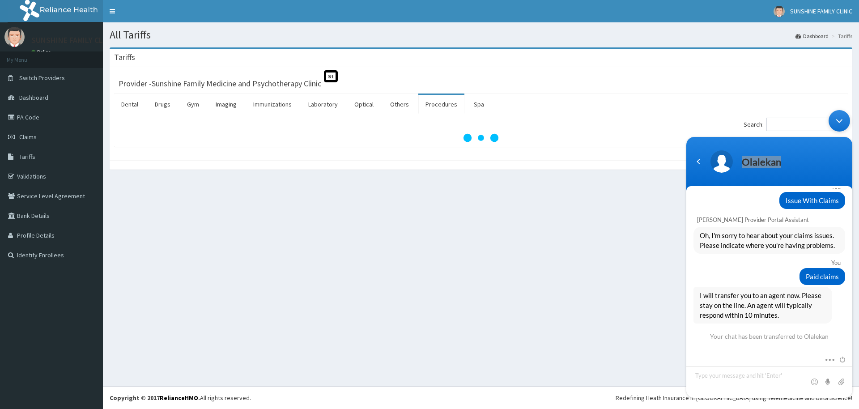 This screenshot has width=859, height=409. Describe the element at coordinates (481, 138) in the screenshot. I see `svg: audio-loading` at that location.